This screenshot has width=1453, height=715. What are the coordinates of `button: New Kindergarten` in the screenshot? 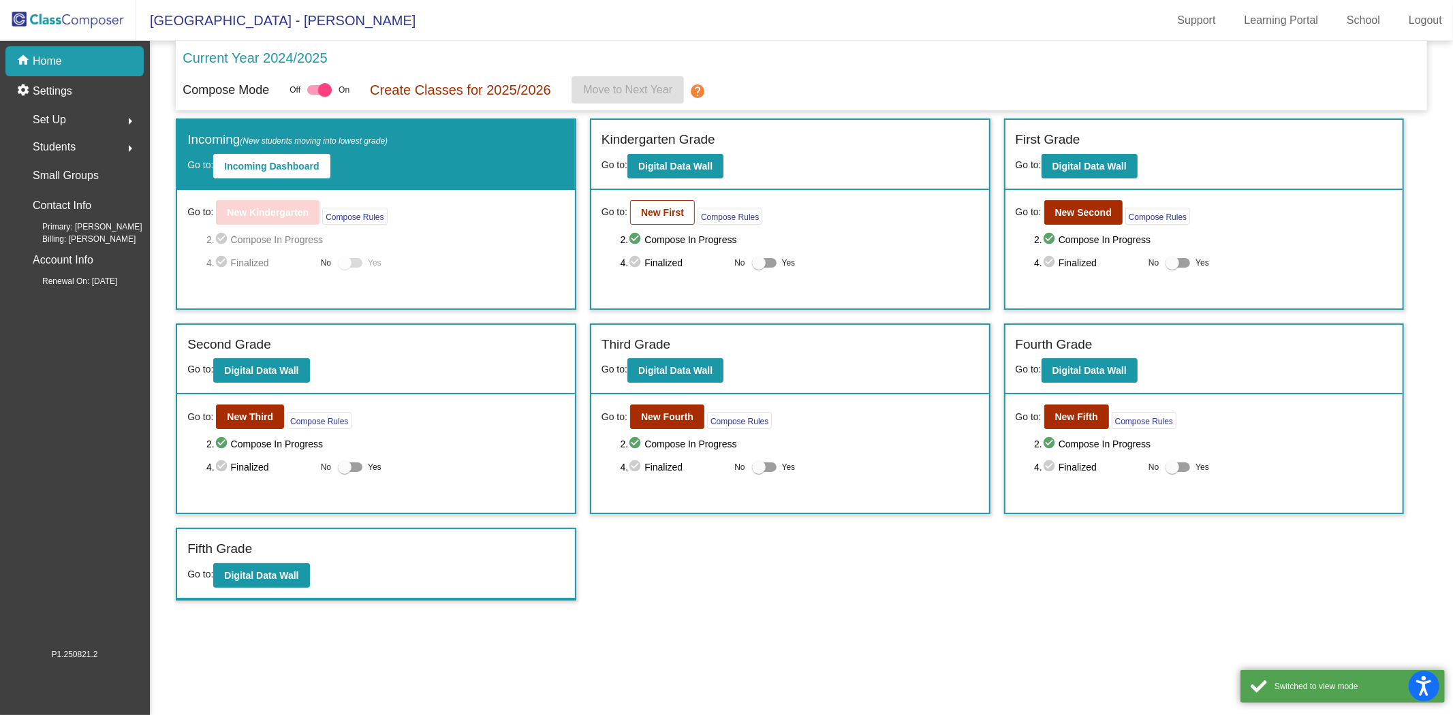 It's located at (268, 213).